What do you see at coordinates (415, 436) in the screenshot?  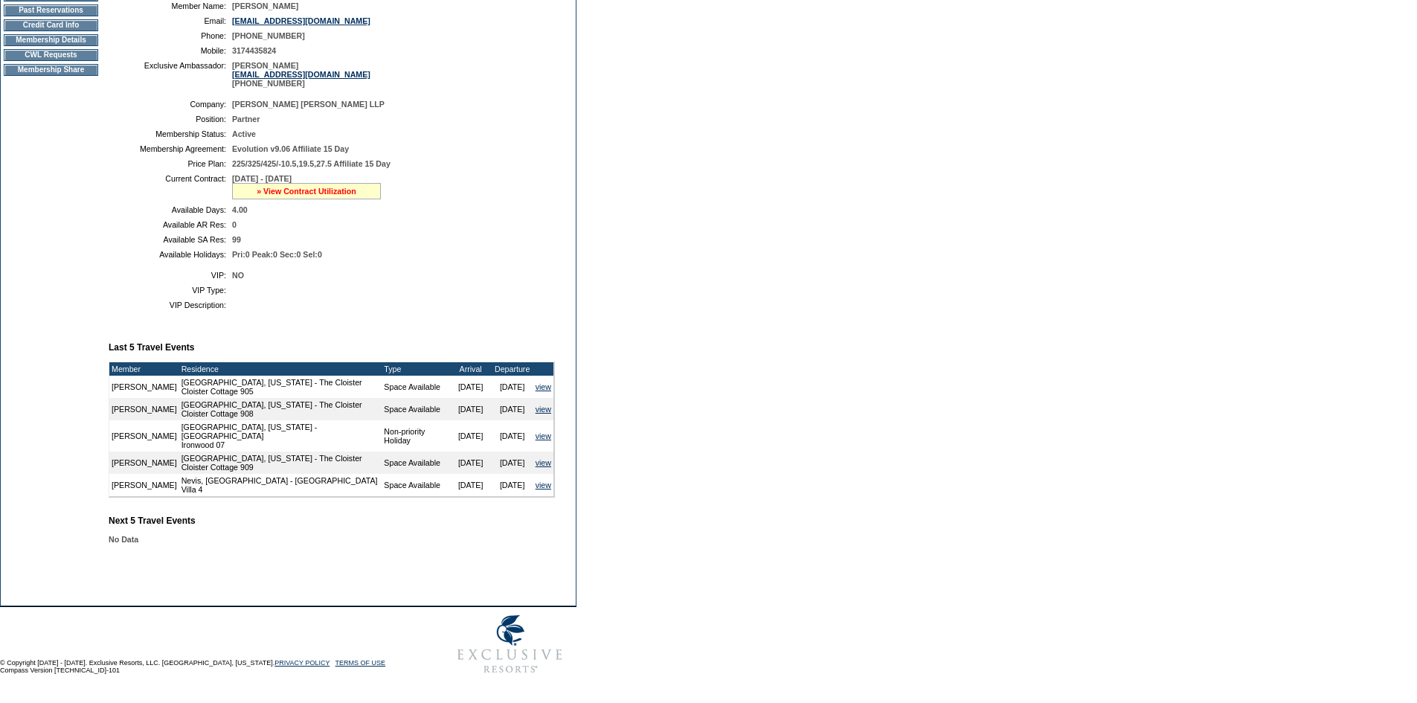 I see `td: Non-priority Holiday` at bounding box center [415, 436].